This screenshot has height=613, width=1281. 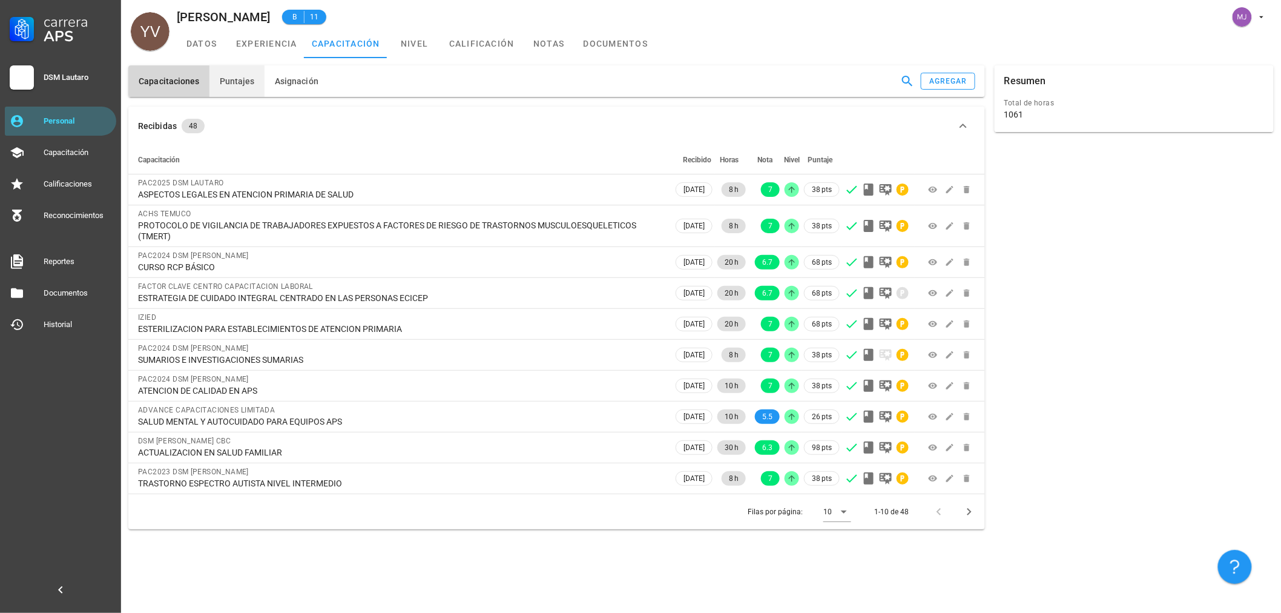 What do you see at coordinates (78, 121) in the screenshot?
I see `div: Personal` at bounding box center [78, 121].